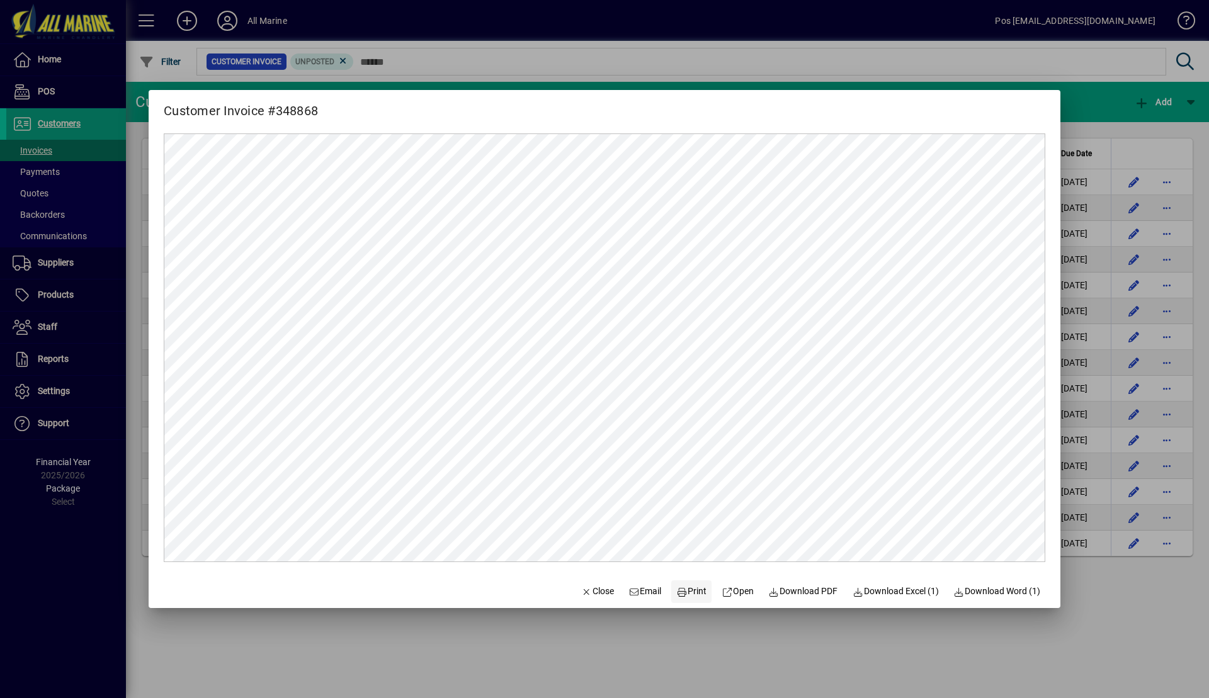 The height and width of the screenshot is (698, 1209). Describe the element at coordinates (691, 591) in the screenshot. I see `span: Print` at that location.